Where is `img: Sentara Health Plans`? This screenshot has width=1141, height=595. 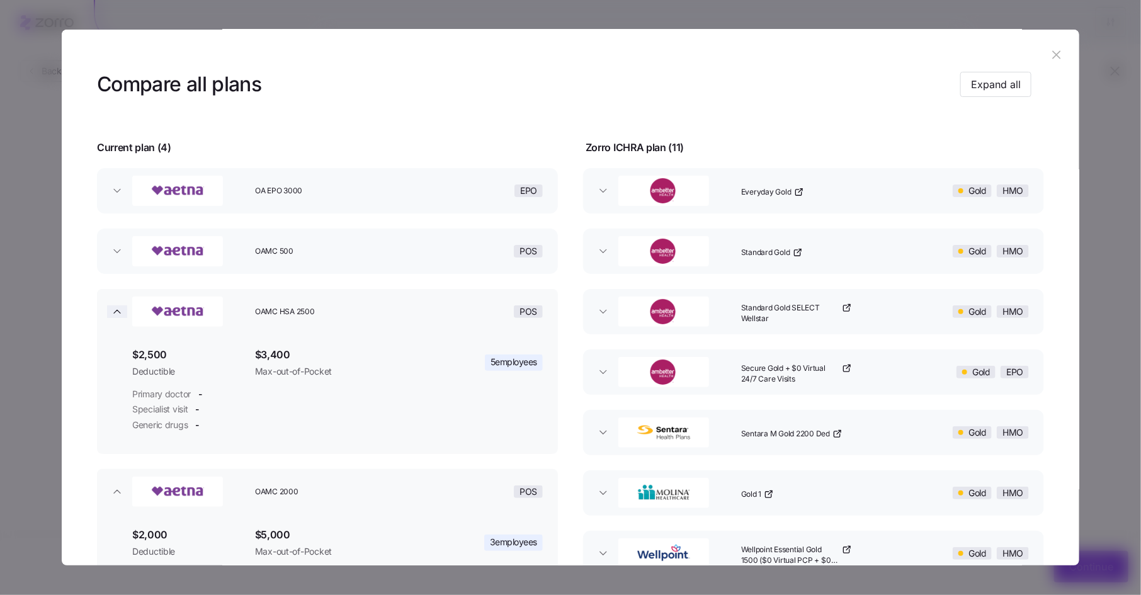
img: Sentara Health Plans is located at coordinates (664, 433).